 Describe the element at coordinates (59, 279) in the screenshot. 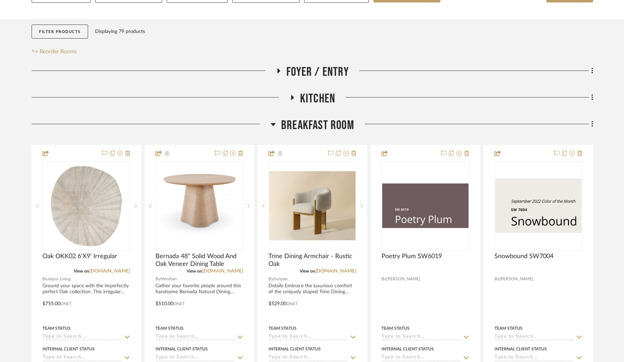

I see `span: Jaipur Living` at that location.